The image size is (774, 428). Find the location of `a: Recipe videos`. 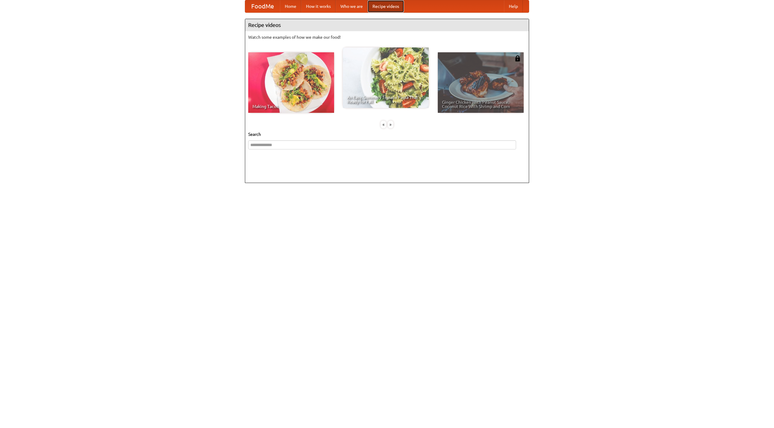

a: Recipe videos is located at coordinates (386, 6).